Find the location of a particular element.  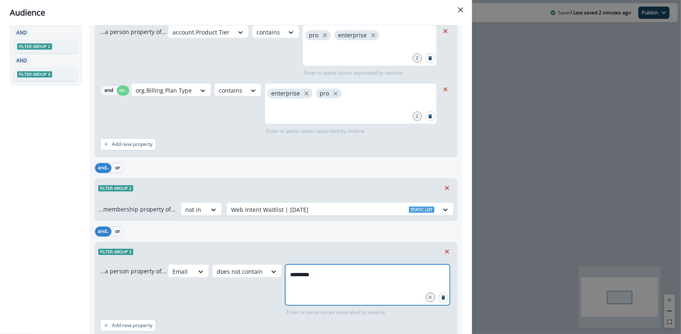

button: and is located at coordinates (109, 91).